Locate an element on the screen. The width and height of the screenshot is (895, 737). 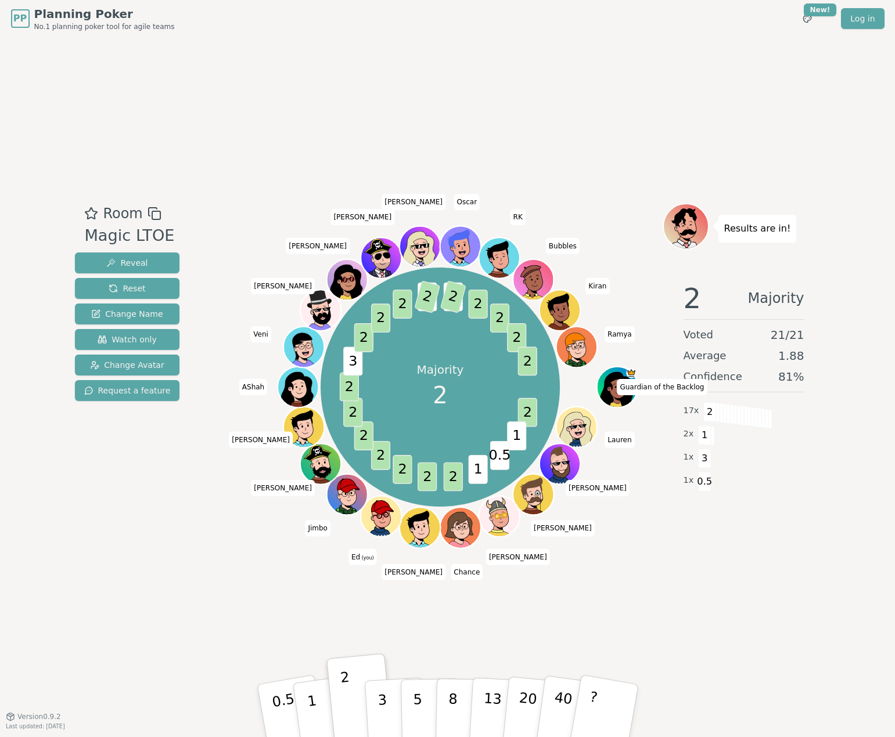
button: Change Avatar is located at coordinates (127, 365).